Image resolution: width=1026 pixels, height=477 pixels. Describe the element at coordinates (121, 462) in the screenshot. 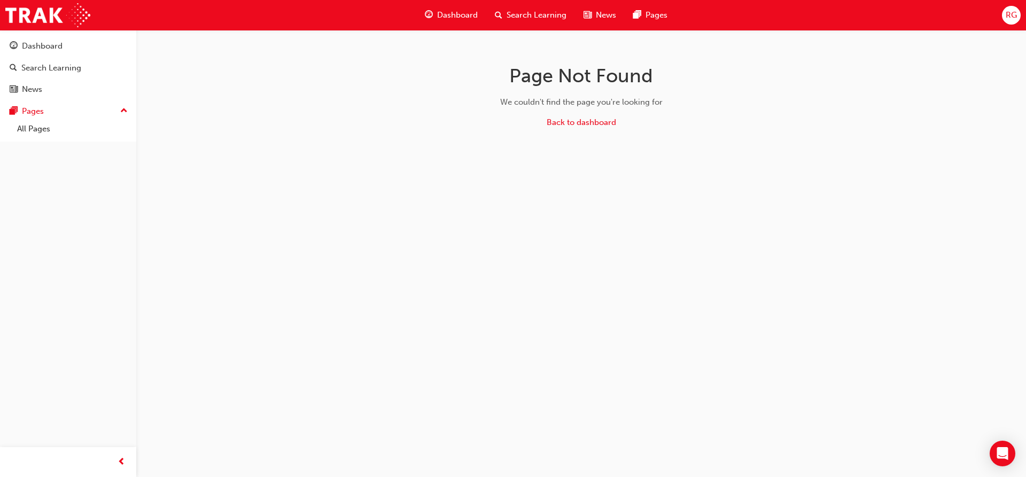

I see `span: prev-icon` at that location.